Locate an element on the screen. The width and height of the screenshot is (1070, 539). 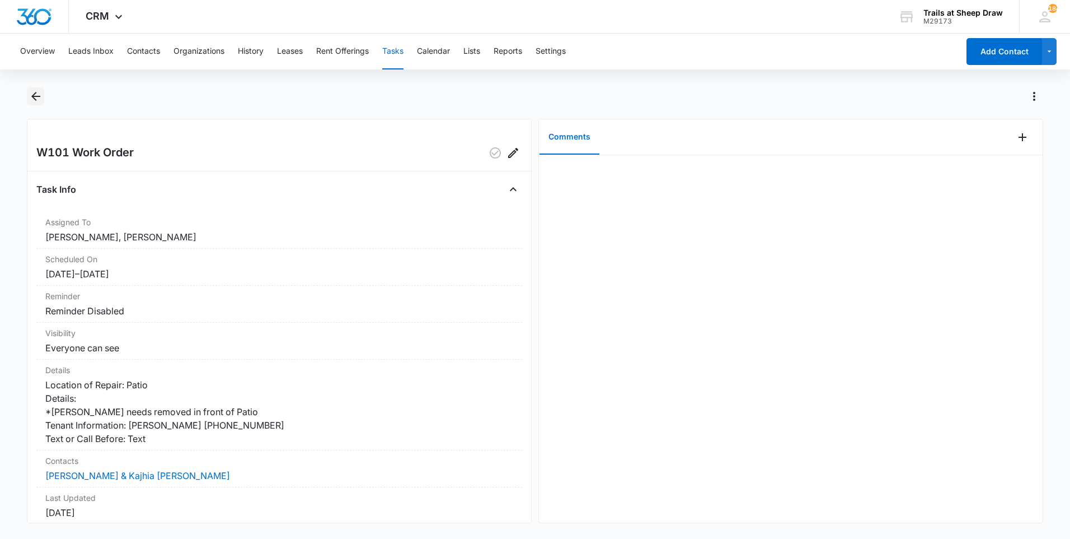
dt: Assigned To is located at coordinates (279, 222).